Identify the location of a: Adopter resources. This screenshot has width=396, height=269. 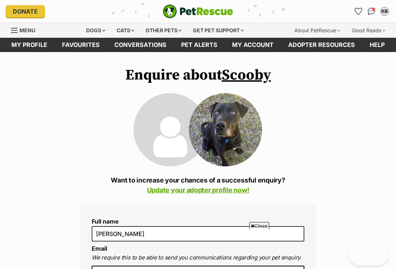
(321, 45).